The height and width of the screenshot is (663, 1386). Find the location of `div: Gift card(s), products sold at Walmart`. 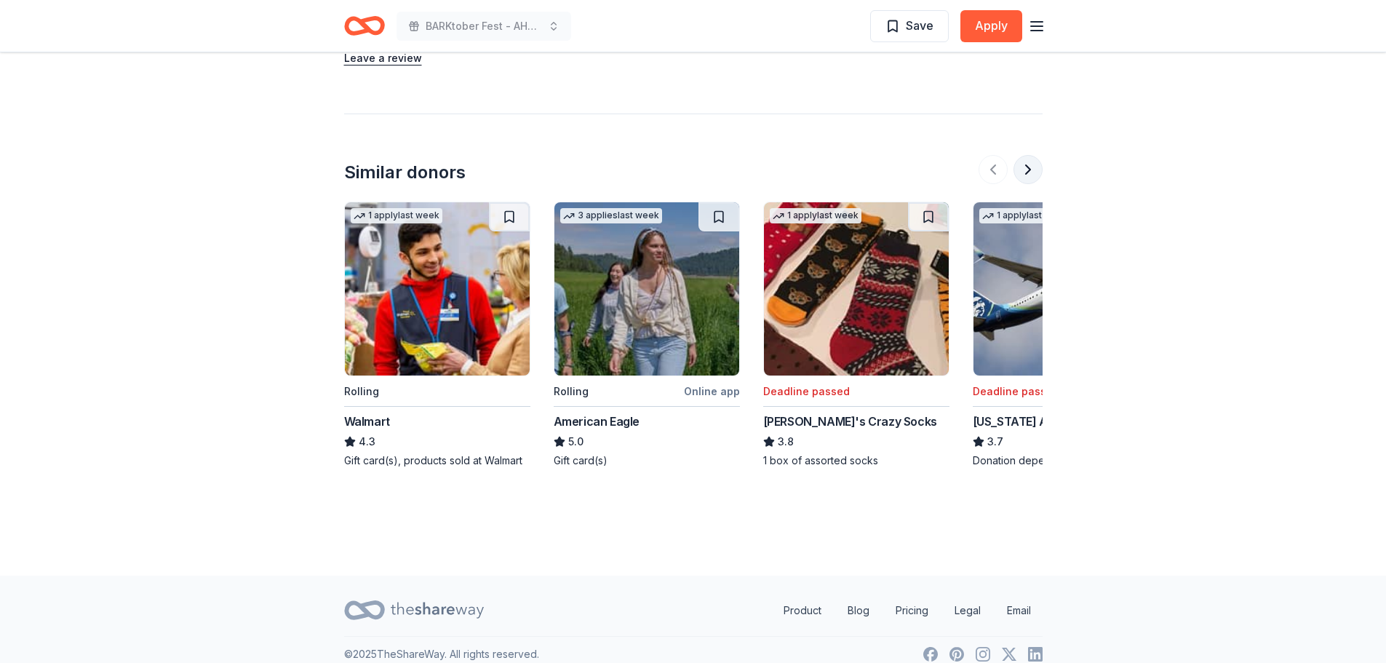

div: Gift card(s), products sold at Walmart is located at coordinates (437, 461).